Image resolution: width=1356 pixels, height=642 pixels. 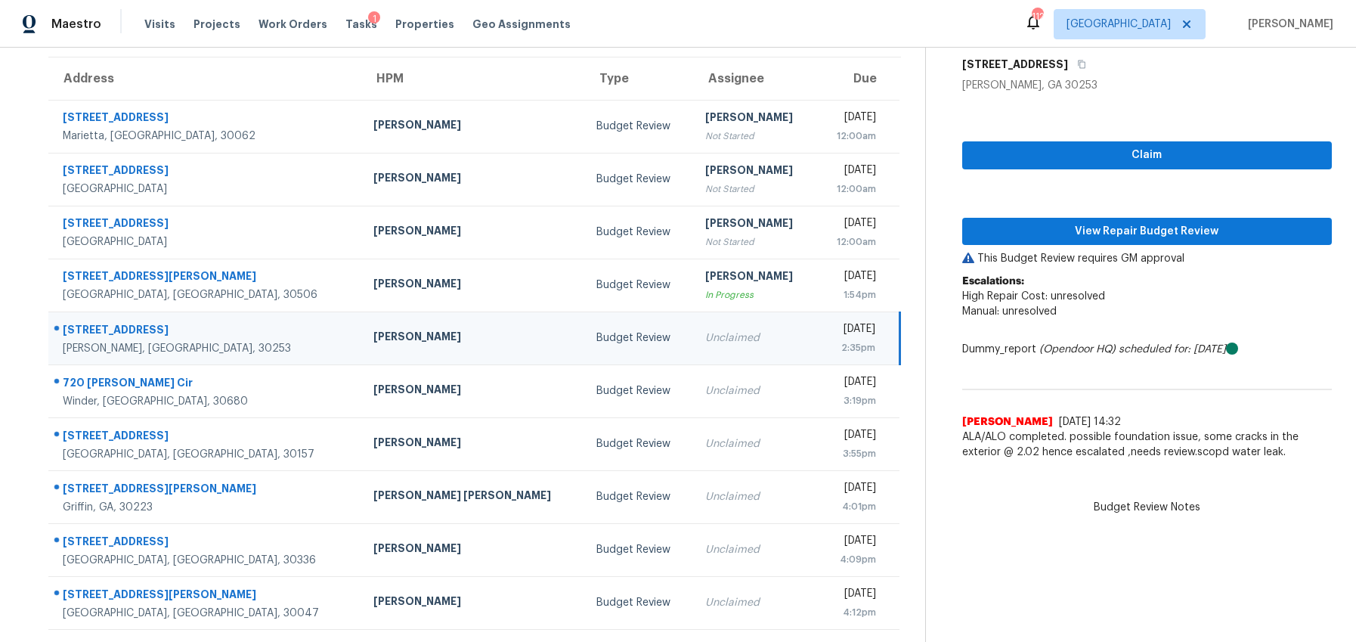 What do you see at coordinates (755, 295) in the screenshot?
I see `div: In Progress` at bounding box center [755, 295].